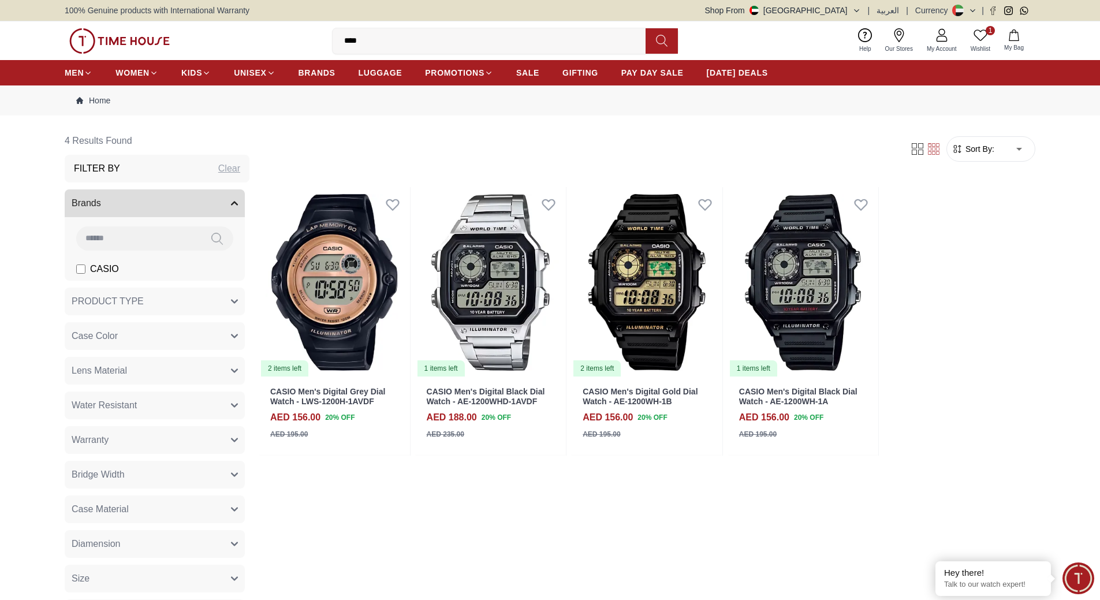 Image resolution: width=1100 pixels, height=600 pixels. I want to click on a: UNISEX, so click(254, 73).